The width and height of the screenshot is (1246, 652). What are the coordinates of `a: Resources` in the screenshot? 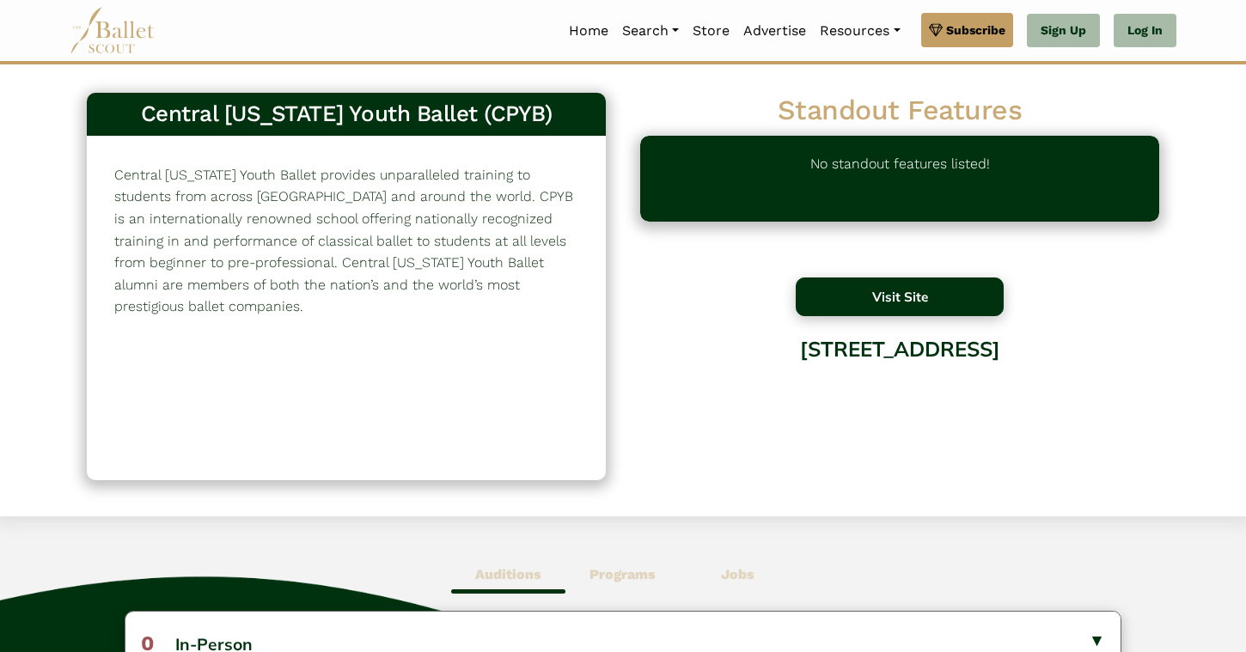 It's located at (860, 31).